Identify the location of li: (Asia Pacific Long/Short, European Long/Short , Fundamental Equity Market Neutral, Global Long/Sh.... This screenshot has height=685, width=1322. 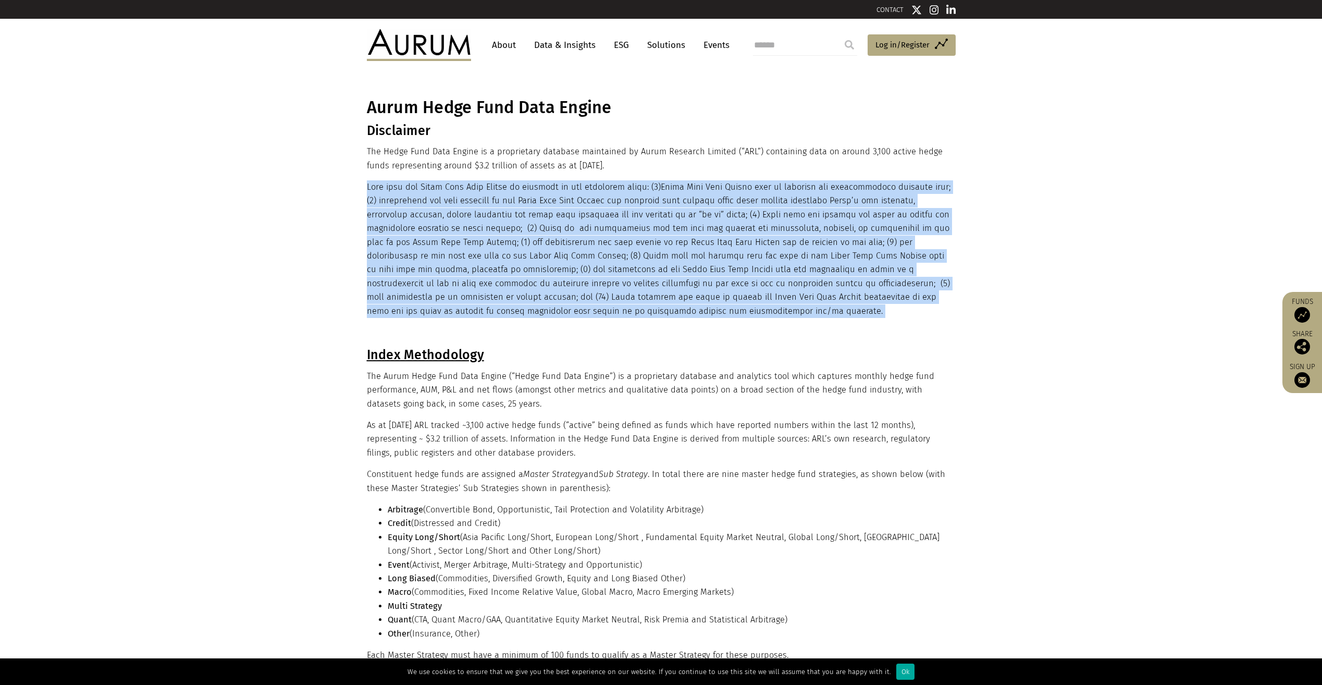
(670, 544).